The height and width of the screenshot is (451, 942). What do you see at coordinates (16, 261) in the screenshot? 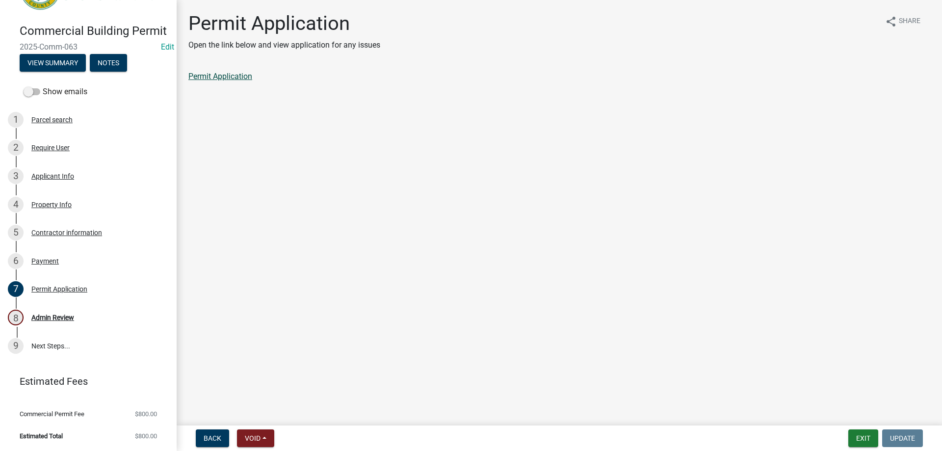
I see `div: 6` at bounding box center [16, 261].